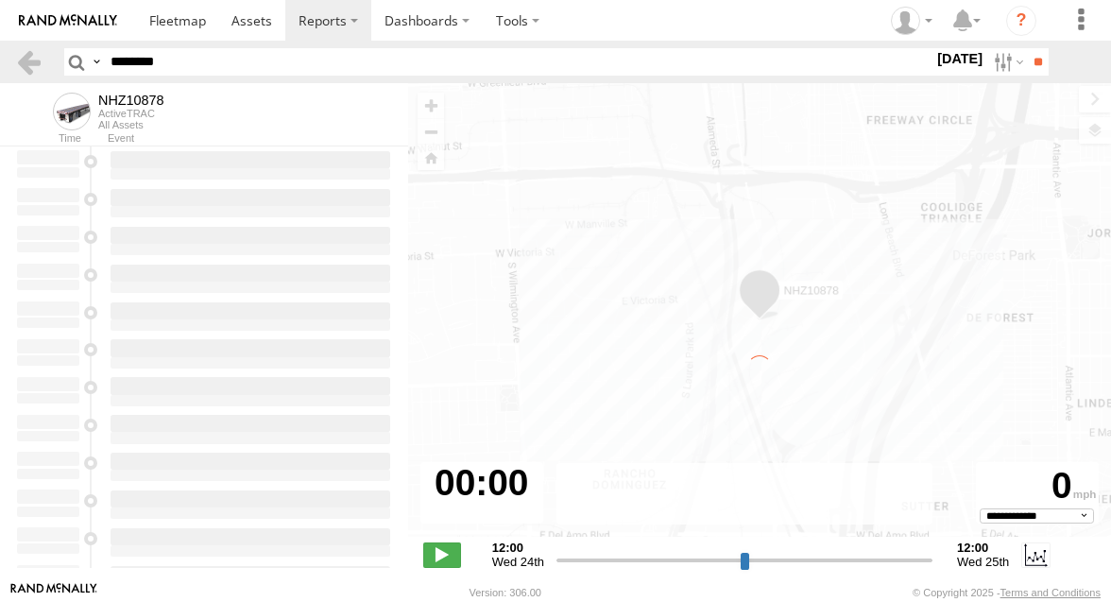 Image resolution: width=1111 pixels, height=602 pixels. What do you see at coordinates (912, 21) in the screenshot?
I see `div: Zulema McIntosch` at bounding box center [912, 21].